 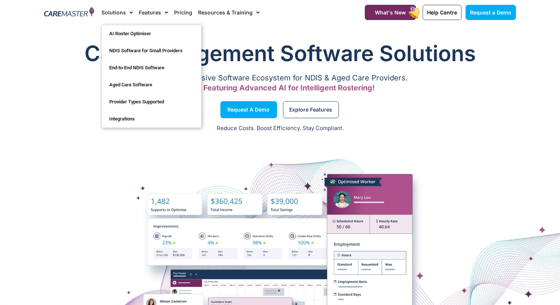 I want to click on a: Explore Features, so click(x=311, y=110).